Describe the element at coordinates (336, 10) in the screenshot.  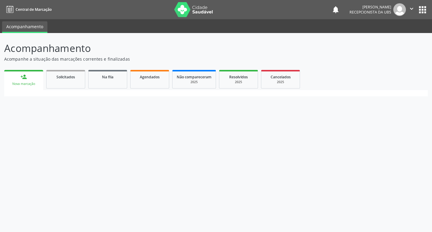
I see `button: notifications` at that location.